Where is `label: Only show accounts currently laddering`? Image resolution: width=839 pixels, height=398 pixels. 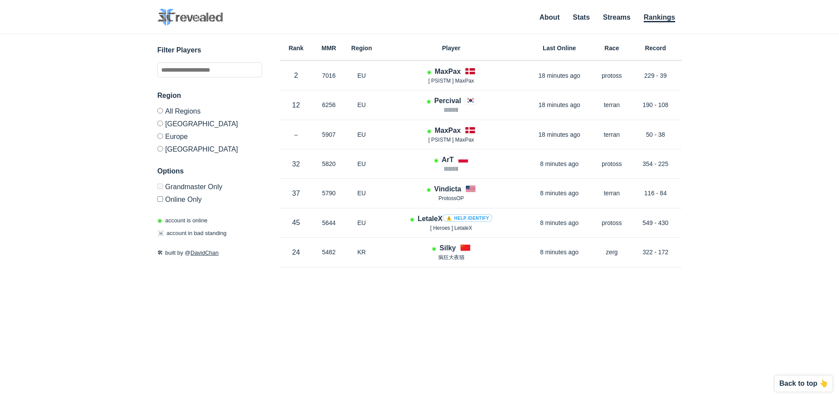
label: Only show accounts currently laddering is located at coordinates (210, 198).